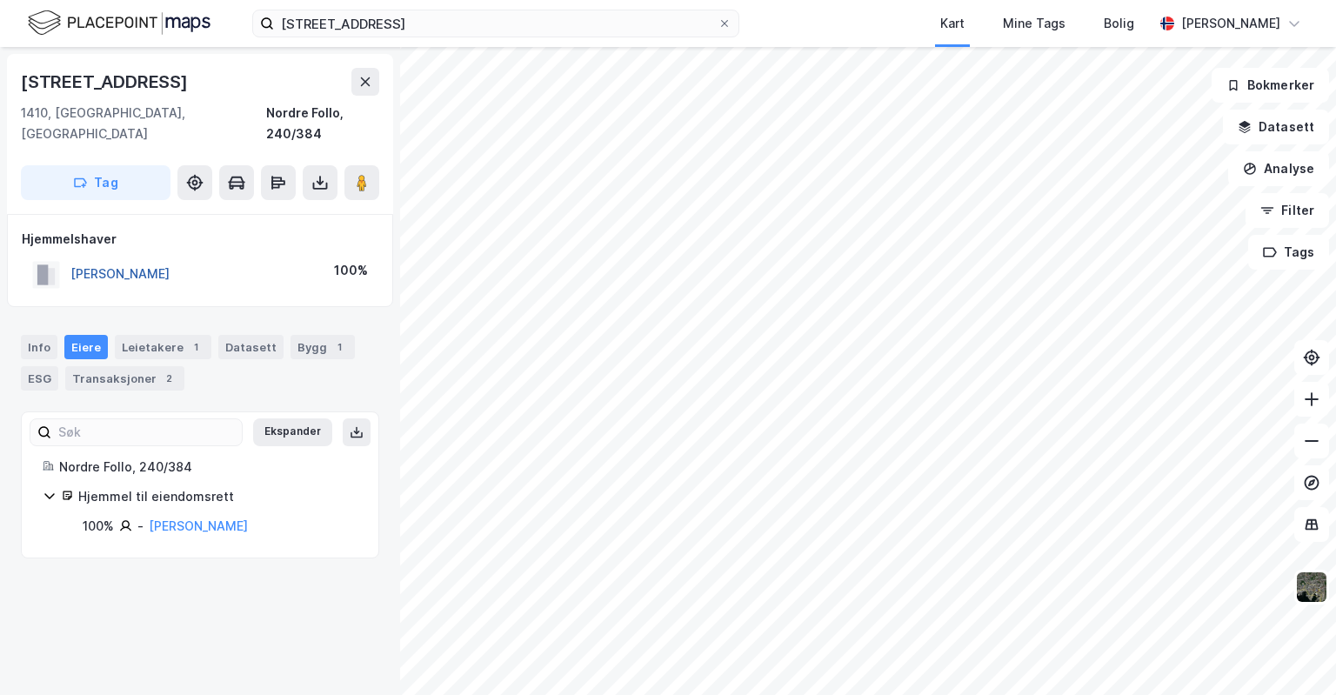  Describe the element at coordinates (119, 23) in the screenshot. I see `img: logo.f888ab2527a4732fd821a326f86c7f29.svg` at that location.